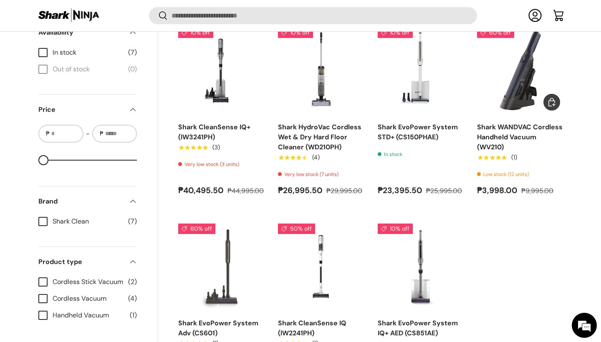  Describe the element at coordinates (88, 33) in the screenshot. I see `summary: Availability` at that location.